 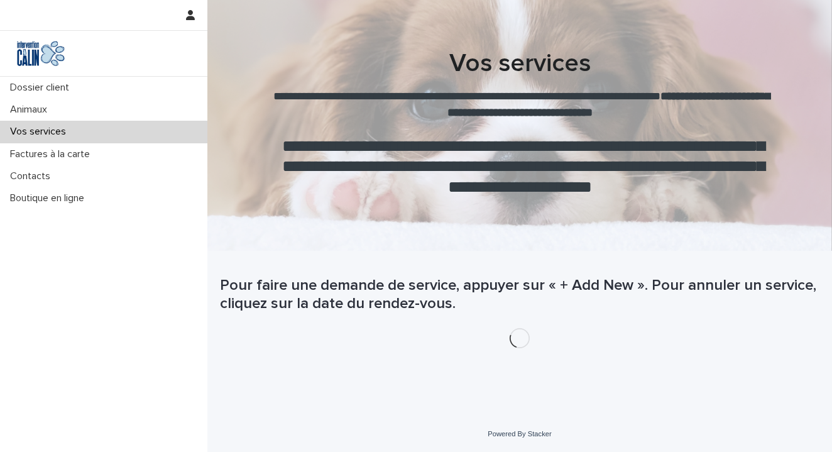 I want to click on p: Contacts, so click(x=33, y=176).